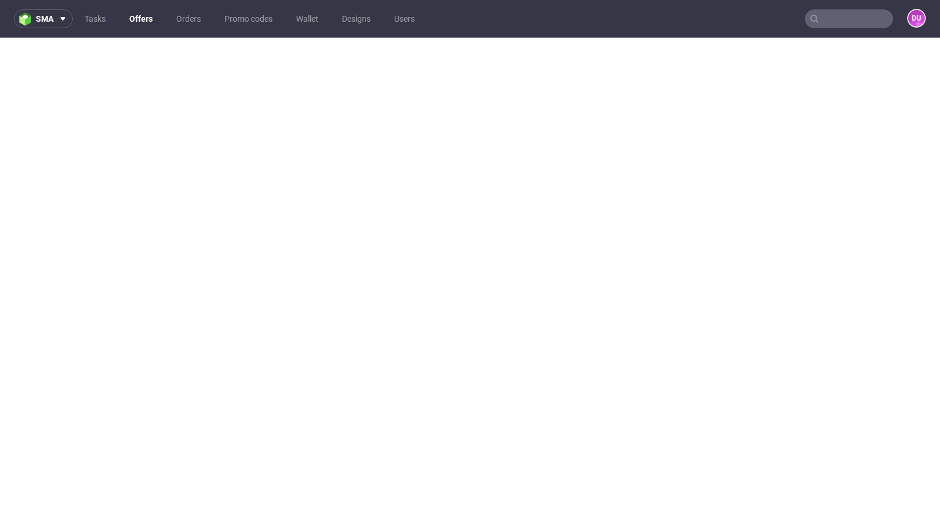  Describe the element at coordinates (356, 19) in the screenshot. I see `a: Designs` at that location.